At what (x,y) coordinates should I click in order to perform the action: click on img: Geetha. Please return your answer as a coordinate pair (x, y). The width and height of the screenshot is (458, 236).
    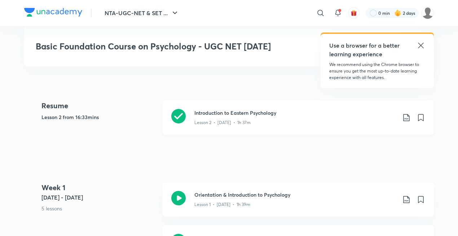
    Looking at the image, I should click on (427, 13).